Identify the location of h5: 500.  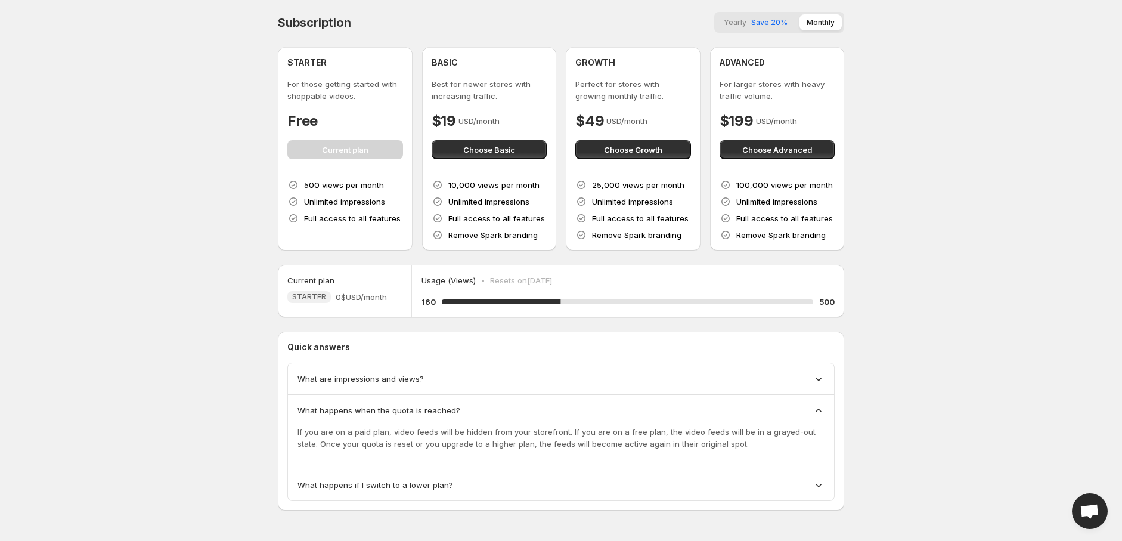
(827, 302).